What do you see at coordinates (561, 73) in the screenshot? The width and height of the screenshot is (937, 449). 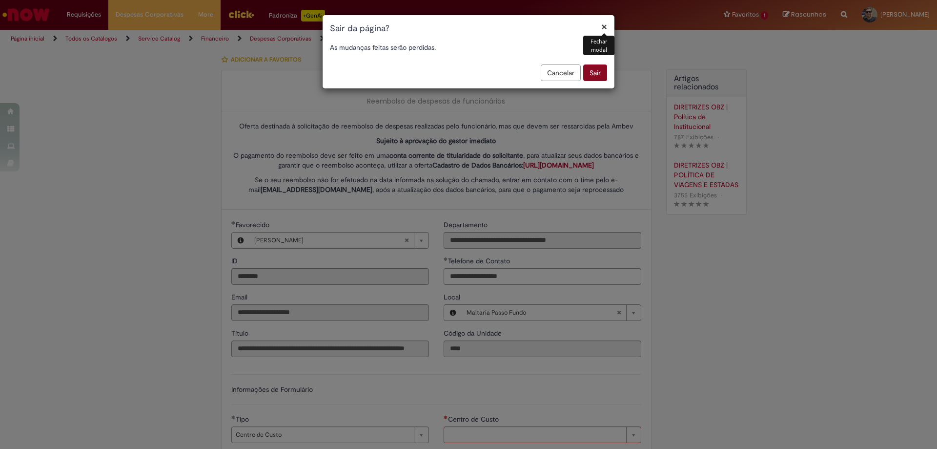 I see `button: Cancelar` at bounding box center [561, 73].